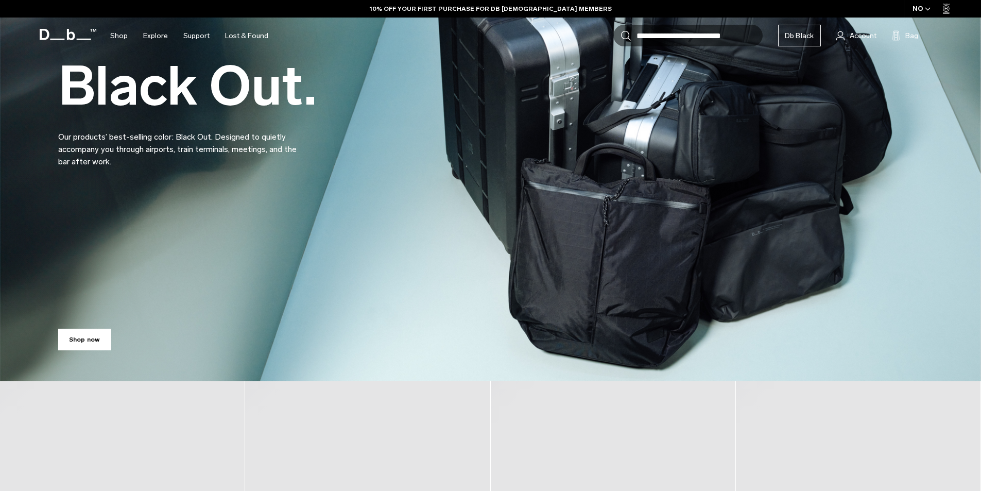 The height and width of the screenshot is (491, 981). What do you see at coordinates (156, 36) in the screenshot?
I see `a: Explore` at bounding box center [156, 36].